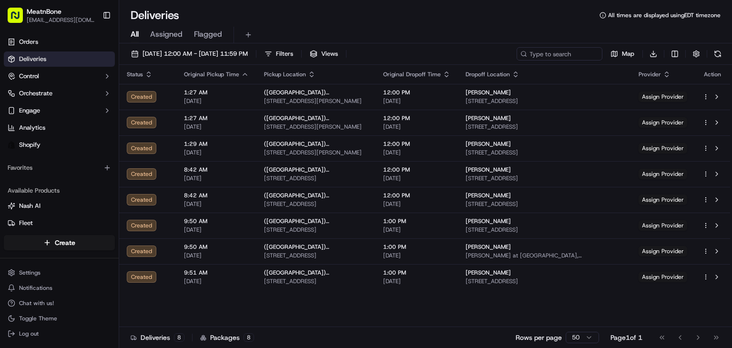 This screenshot has height=348, width=732. I want to click on span: Dropoff Location, so click(488, 74).